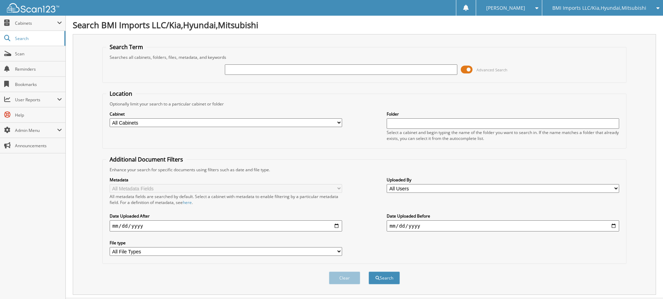  I want to click on label: Cabinet, so click(226, 114).